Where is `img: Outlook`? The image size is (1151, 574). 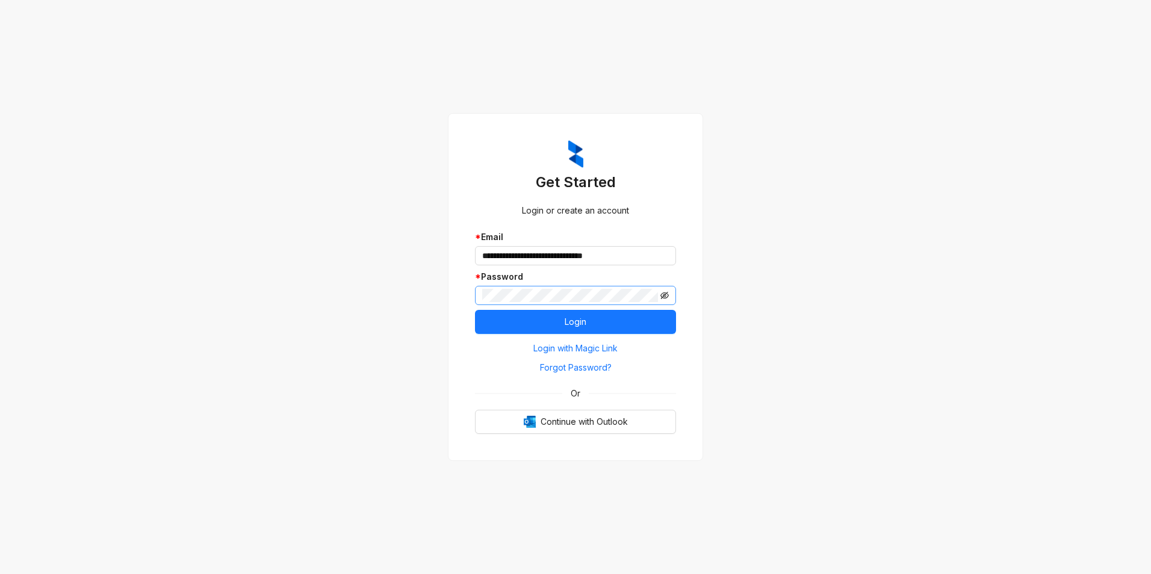 img: Outlook is located at coordinates (530, 422).